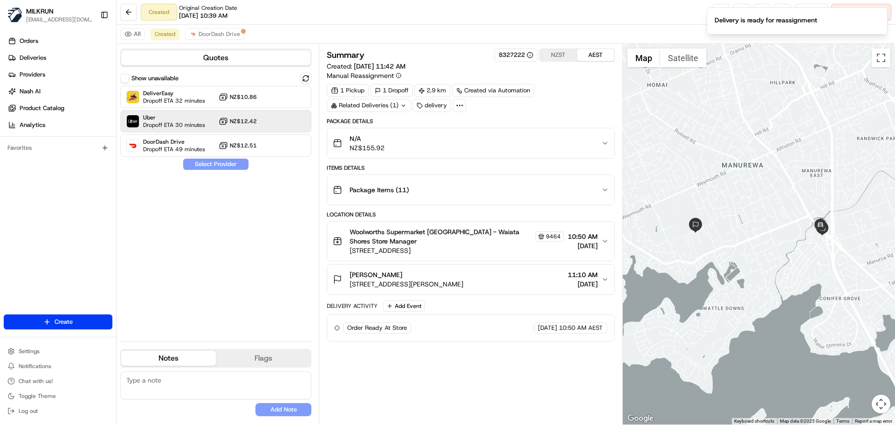  What do you see at coordinates (174, 101) in the screenshot?
I see `span: Dropoff ETA 32 minutes` at bounding box center [174, 101].